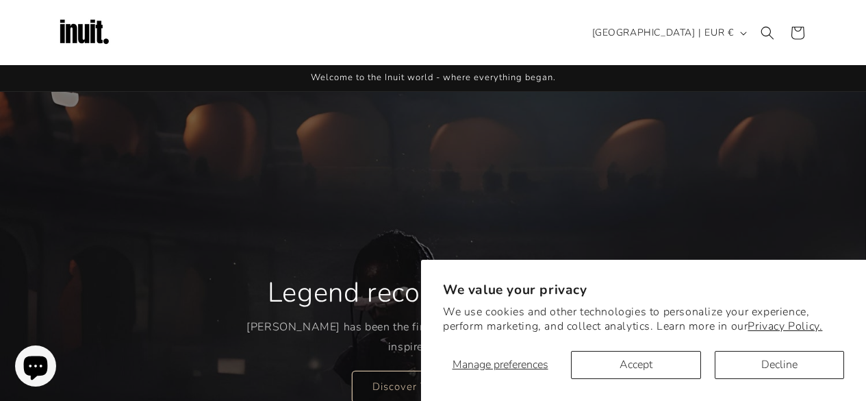  Describe the element at coordinates (434, 77) in the screenshot. I see `span: Welcome to the Inuit world - where everything began.` at that location.